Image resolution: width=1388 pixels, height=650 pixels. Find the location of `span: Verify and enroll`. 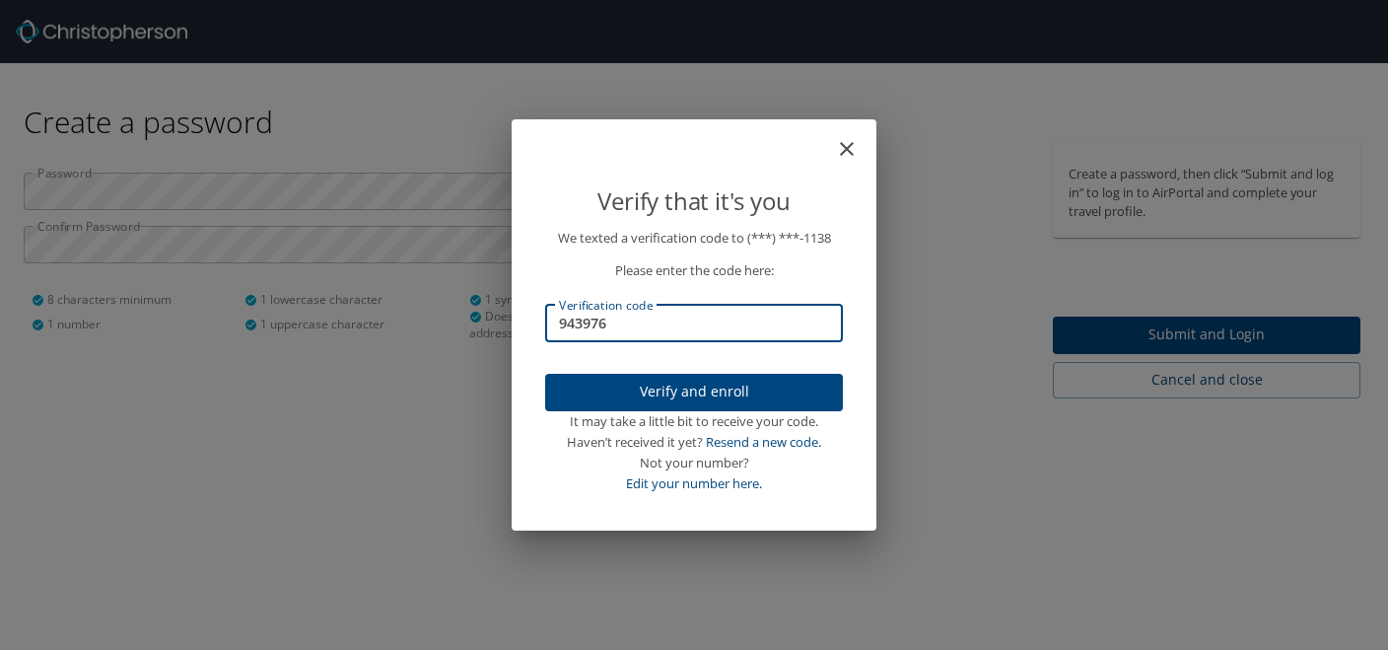

span: Verify and enroll is located at coordinates (694, 391).